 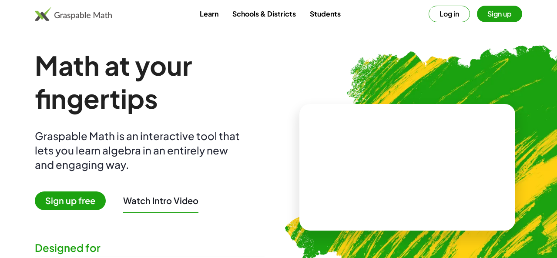 What do you see at coordinates (70, 201) in the screenshot?
I see `span: Sign up free` at bounding box center [70, 201].